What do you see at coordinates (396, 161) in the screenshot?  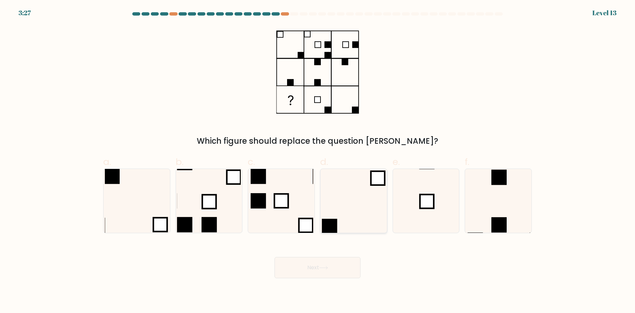 I see `span: e.` at bounding box center [396, 161].